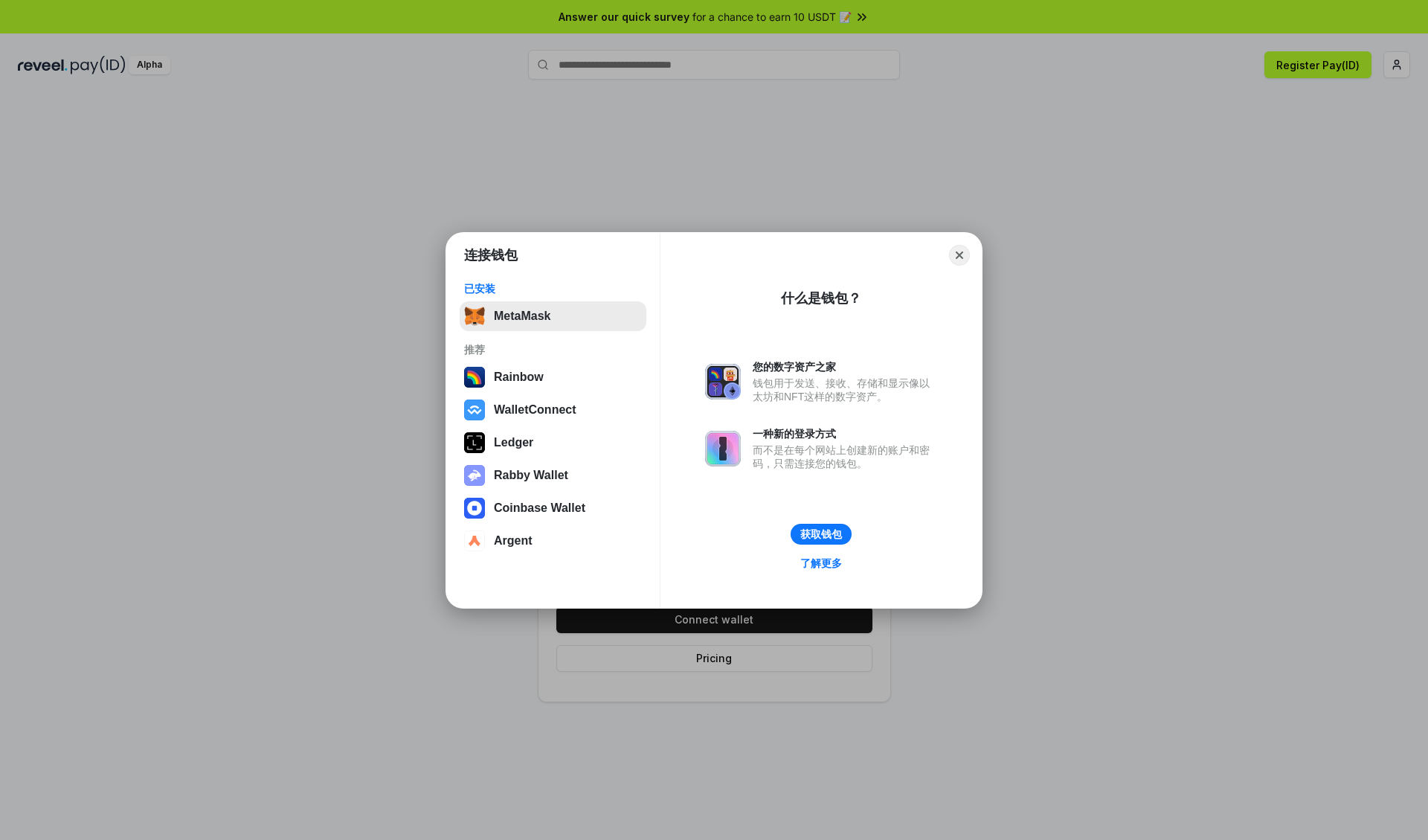 This screenshot has width=1428, height=840. Describe the element at coordinates (821, 563) in the screenshot. I see `a: 了解更多` at that location.